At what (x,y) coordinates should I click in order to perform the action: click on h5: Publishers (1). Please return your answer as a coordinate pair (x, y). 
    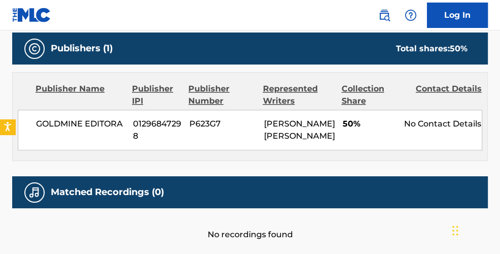
    Looking at the image, I should click on (82, 48).